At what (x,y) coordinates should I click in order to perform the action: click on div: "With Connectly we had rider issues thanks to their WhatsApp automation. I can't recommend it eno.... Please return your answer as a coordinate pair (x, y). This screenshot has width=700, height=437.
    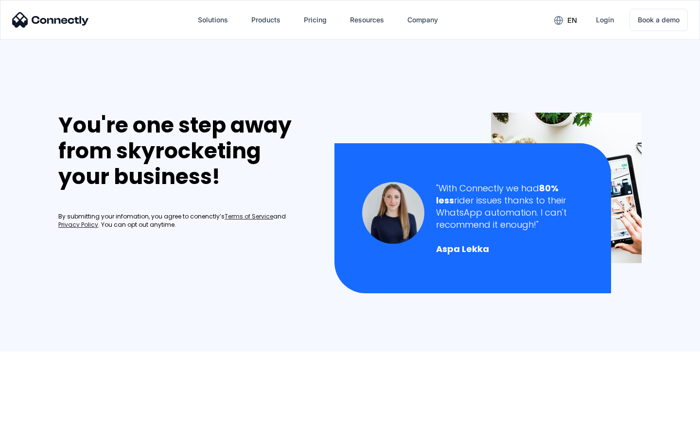
    Looking at the image, I should click on (509, 207).